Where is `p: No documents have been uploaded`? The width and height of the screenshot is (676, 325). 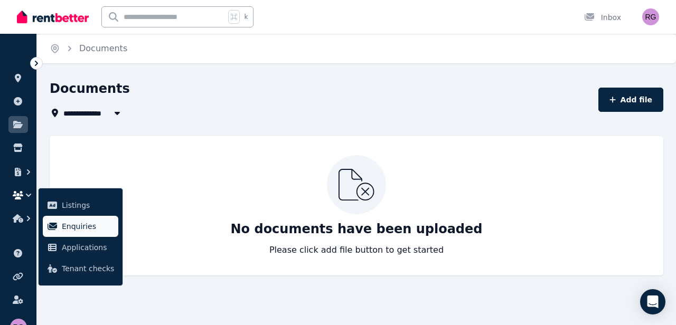
p: No documents have been uploaded is located at coordinates (356, 229).